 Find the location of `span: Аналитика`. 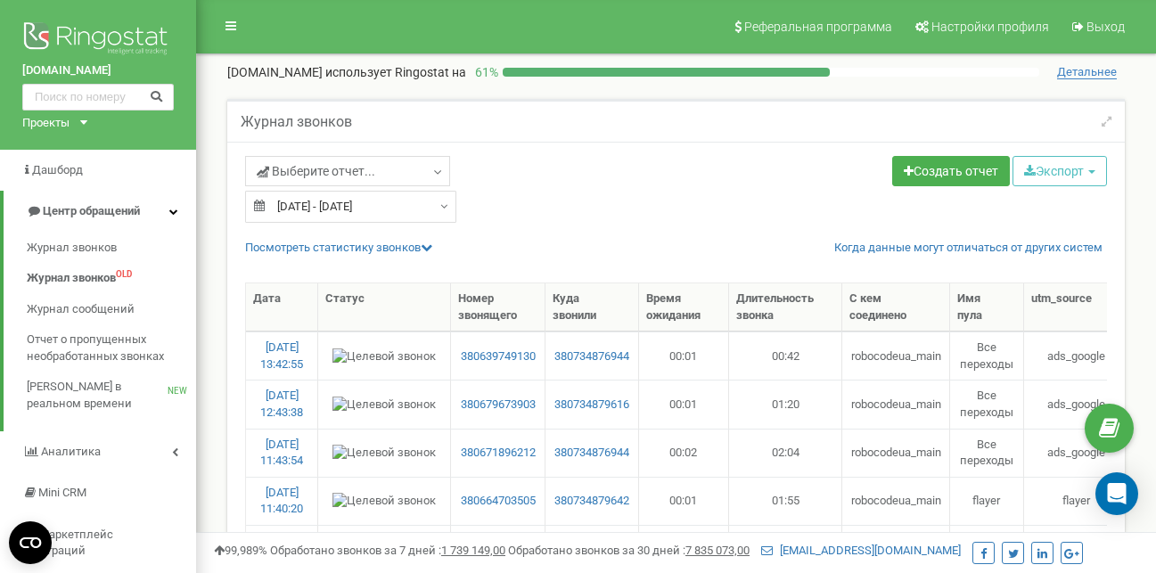

span: Аналитика is located at coordinates (70, 451).